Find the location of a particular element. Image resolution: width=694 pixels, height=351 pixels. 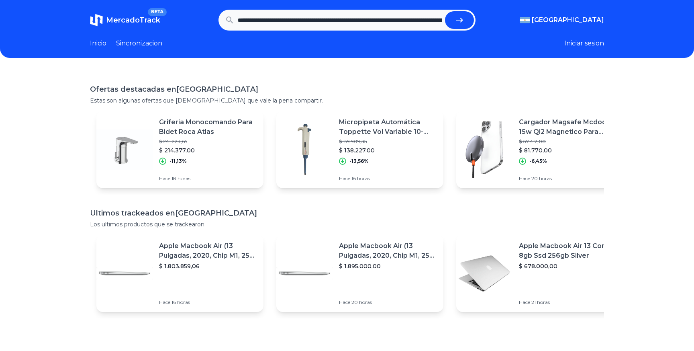

p: $ 138.227,00 is located at coordinates (388, 150).